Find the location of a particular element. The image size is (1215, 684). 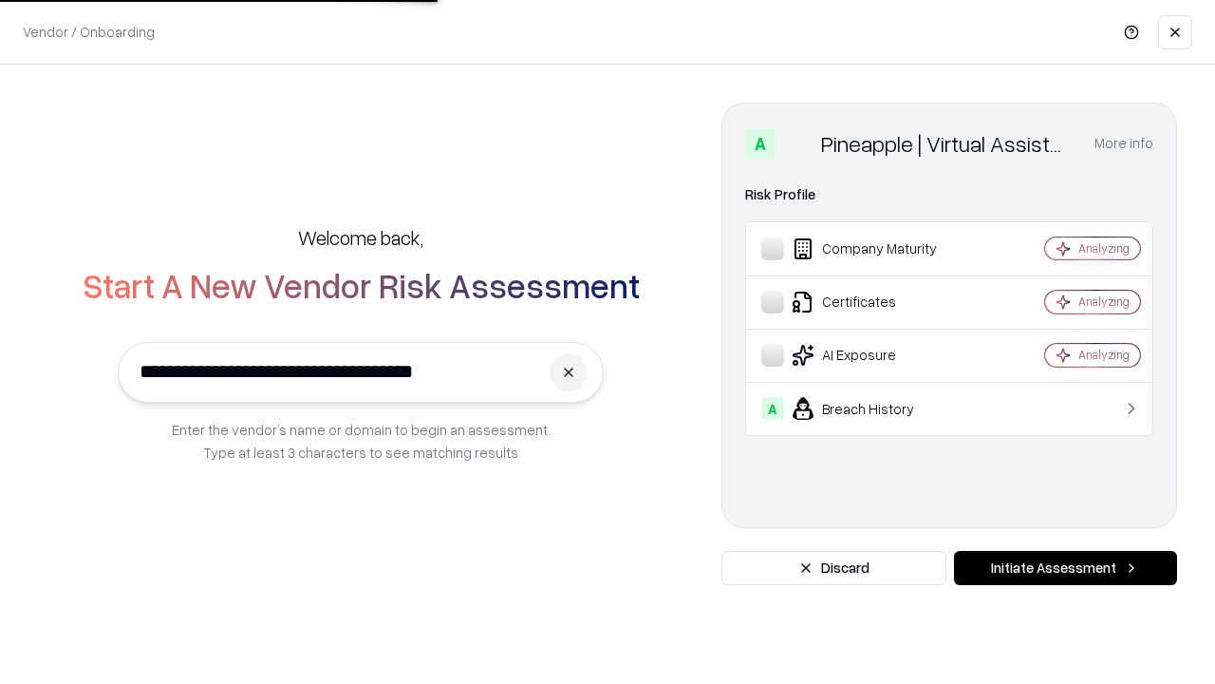

div: AI Exposure is located at coordinates (874, 355).